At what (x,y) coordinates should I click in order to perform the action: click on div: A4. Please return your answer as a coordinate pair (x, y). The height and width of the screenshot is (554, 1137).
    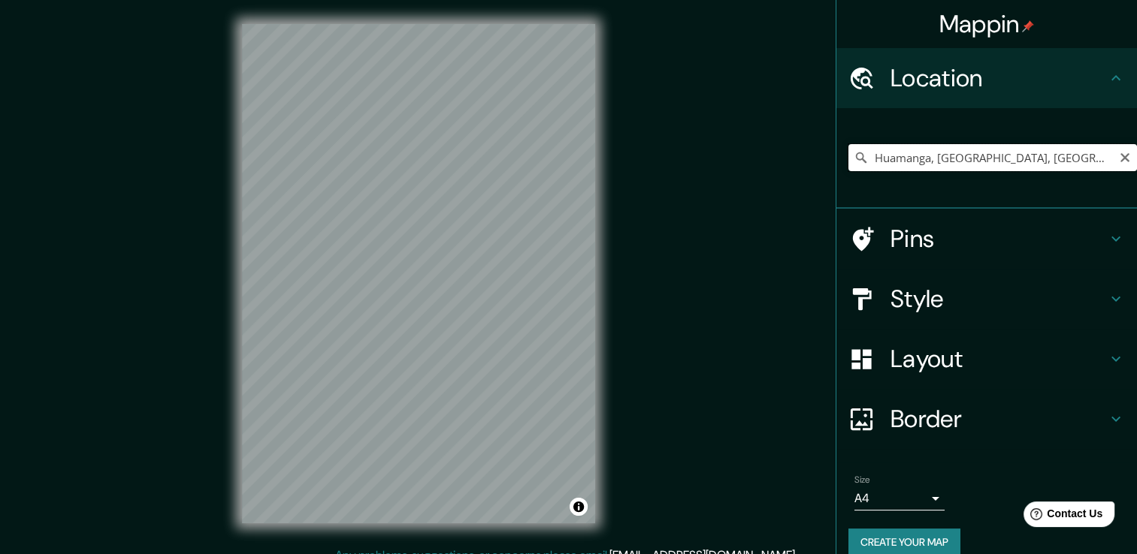
    Looking at the image, I should click on (899, 499).